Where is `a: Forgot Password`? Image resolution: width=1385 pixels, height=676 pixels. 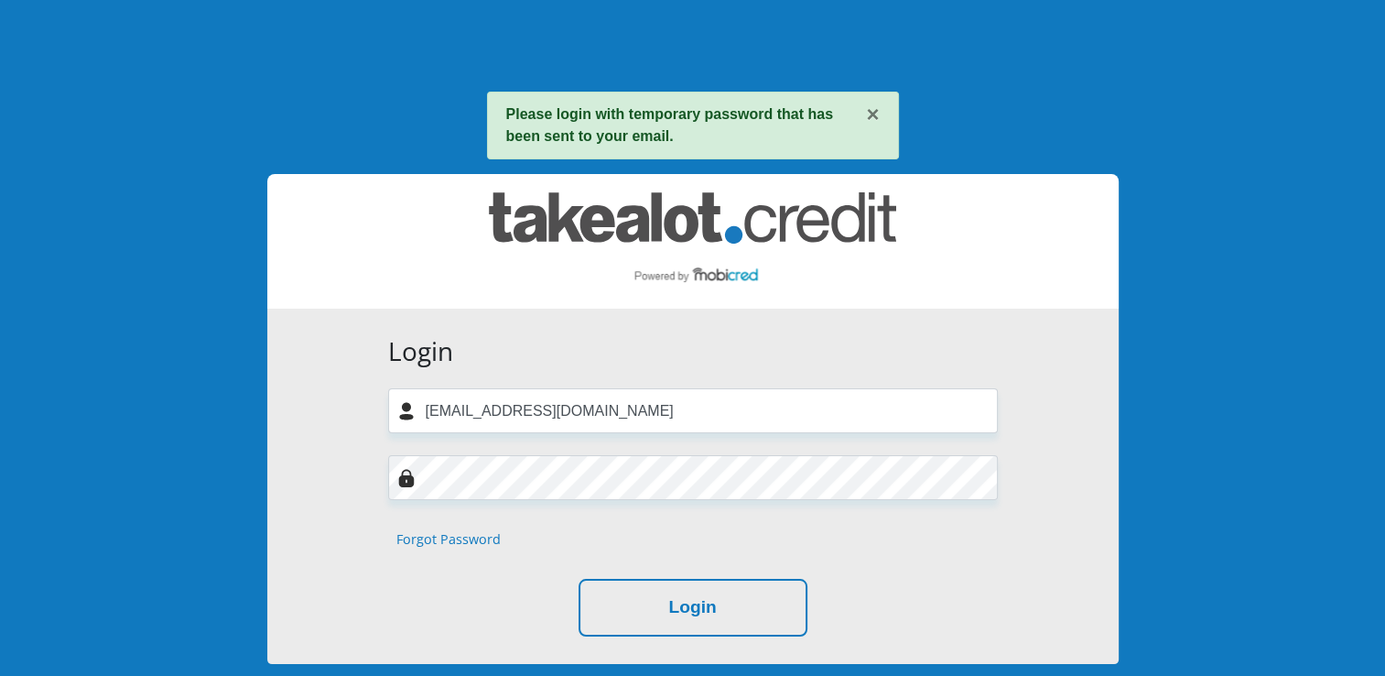
a: Forgot Password is located at coordinates (449, 539).